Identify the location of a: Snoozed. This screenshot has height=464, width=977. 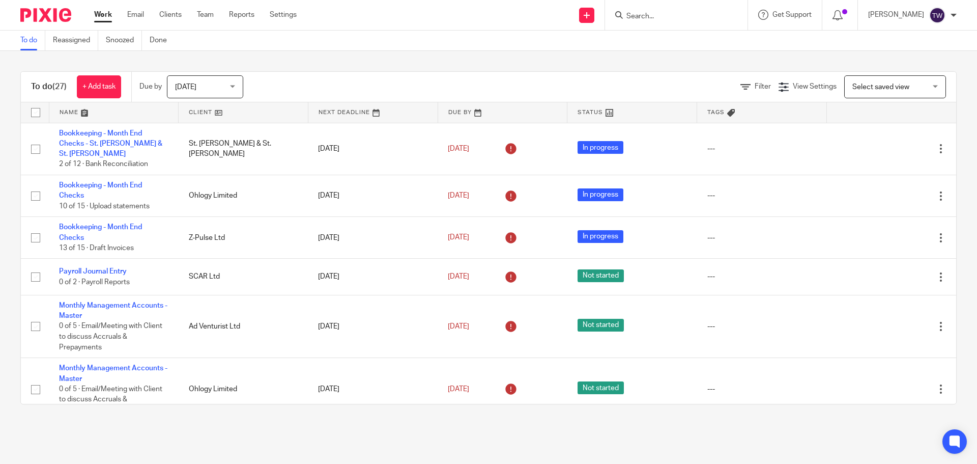
(124, 40).